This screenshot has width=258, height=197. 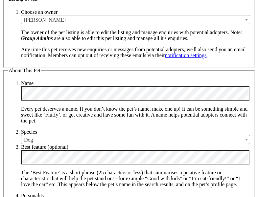 What do you see at coordinates (135, 20) in the screenshot?
I see `span: Hayley Gutmann` at bounding box center [135, 20].